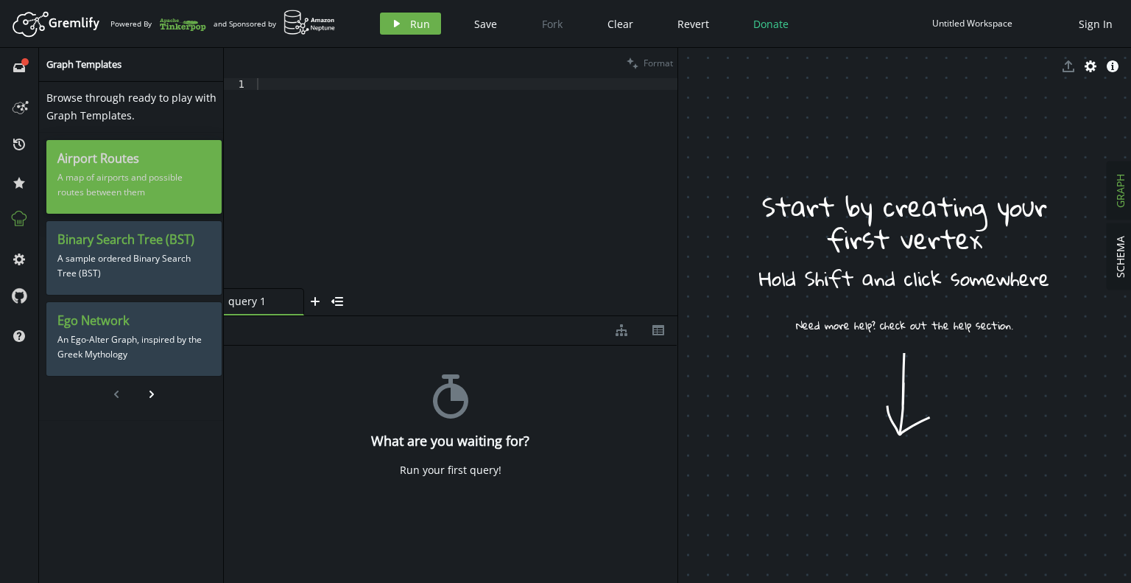  I want to click on span: Fork, so click(552, 24).